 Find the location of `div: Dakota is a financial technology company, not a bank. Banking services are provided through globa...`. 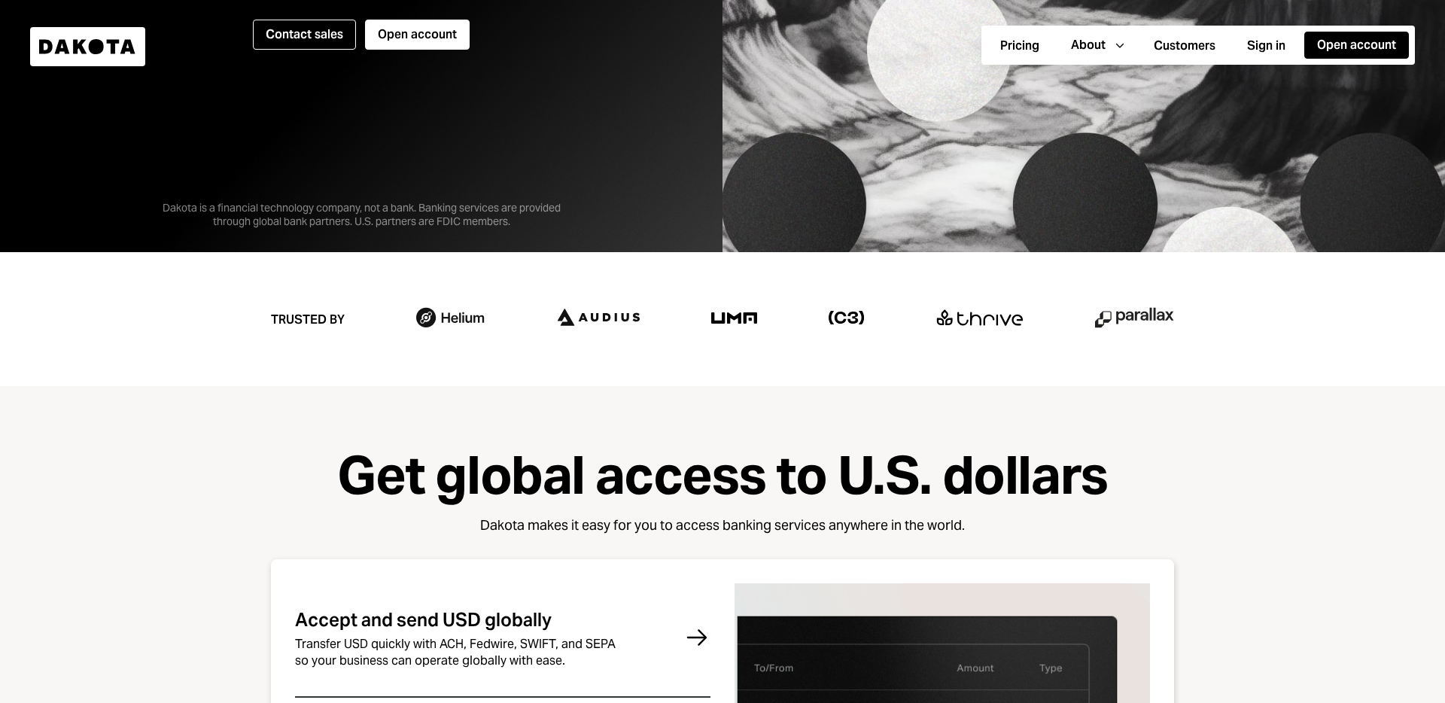

div: Dakota is a financial technology company, not a bank. Banking services are provided through globa... is located at coordinates (361, 202).